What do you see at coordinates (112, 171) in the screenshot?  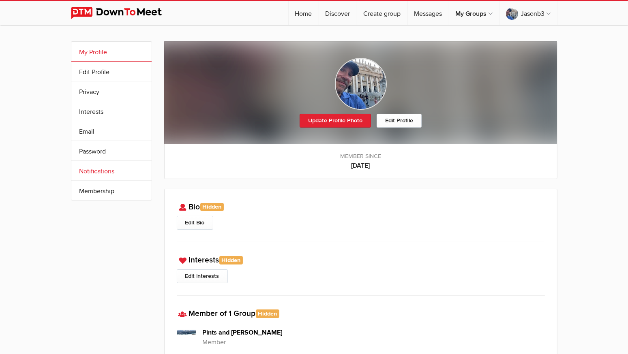 I see `a: Notifications` at bounding box center [112, 171].